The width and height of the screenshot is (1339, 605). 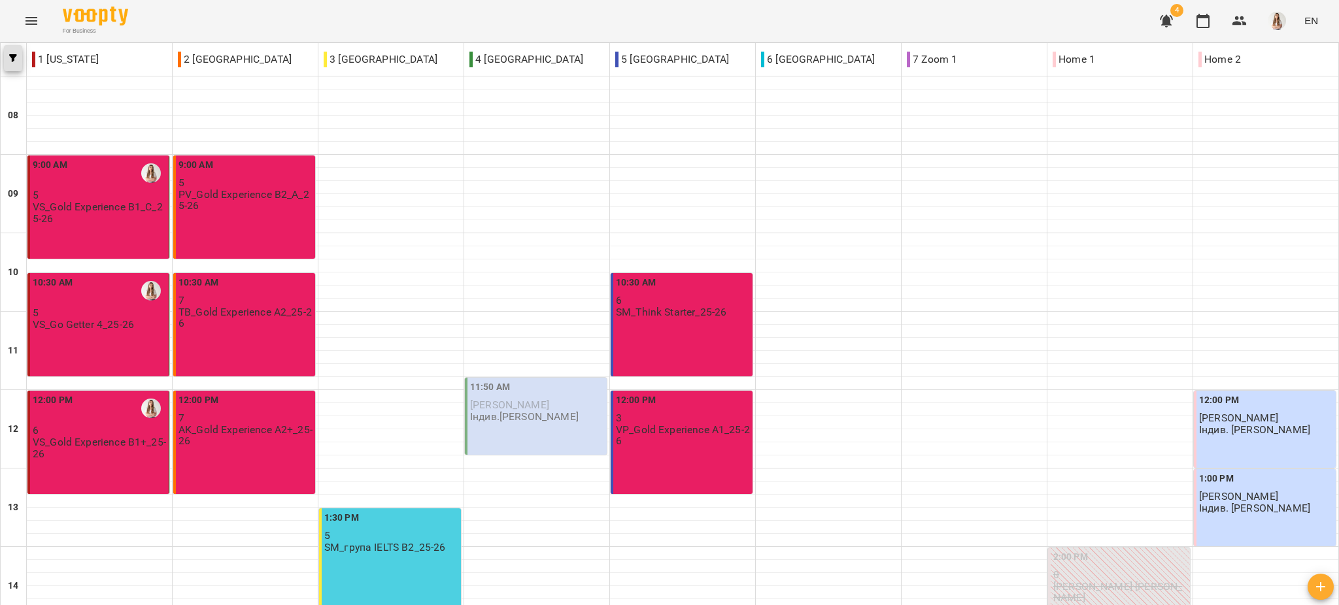 What do you see at coordinates (1320, 587) in the screenshot?
I see `button: Add lesson` at bounding box center [1320, 587].